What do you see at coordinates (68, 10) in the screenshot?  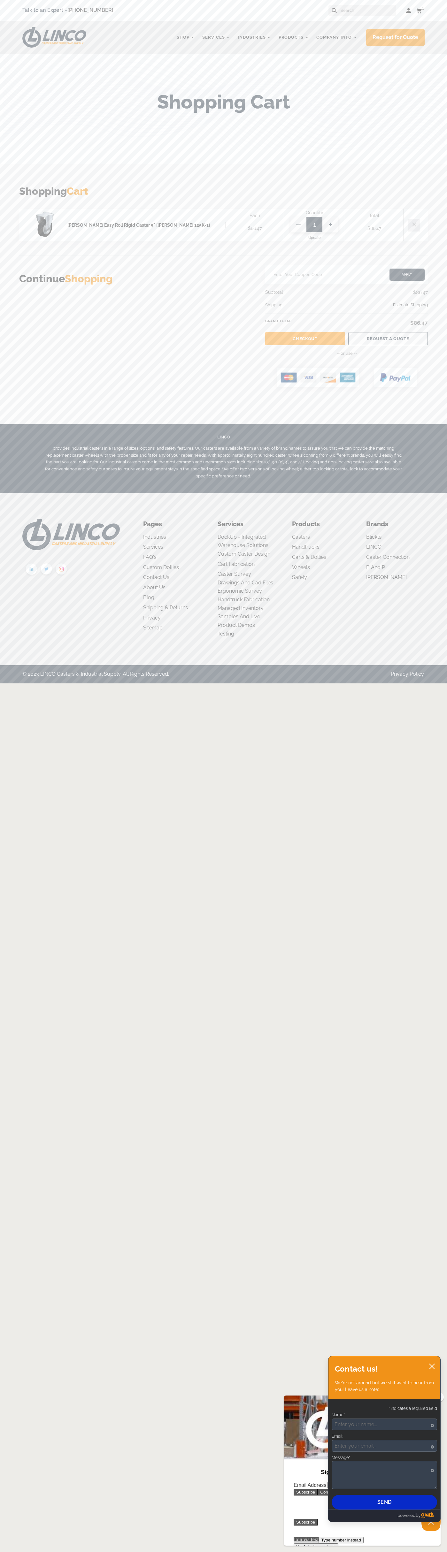 I see `span: Talk to an Expert –` at bounding box center [68, 10].